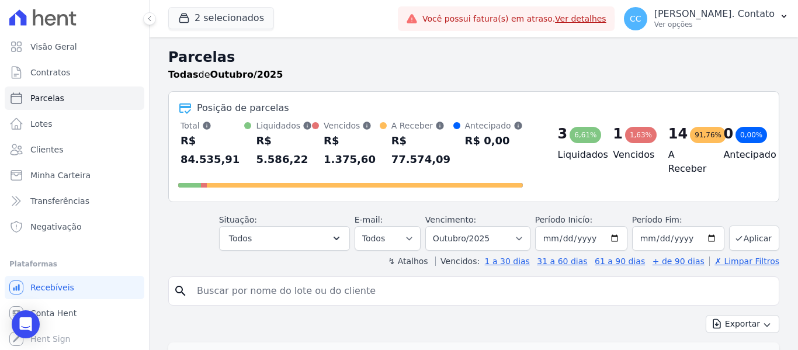 The width and height of the screenshot is (798, 350). What do you see at coordinates (181, 291) in the screenshot?
I see `i: search` at bounding box center [181, 291].